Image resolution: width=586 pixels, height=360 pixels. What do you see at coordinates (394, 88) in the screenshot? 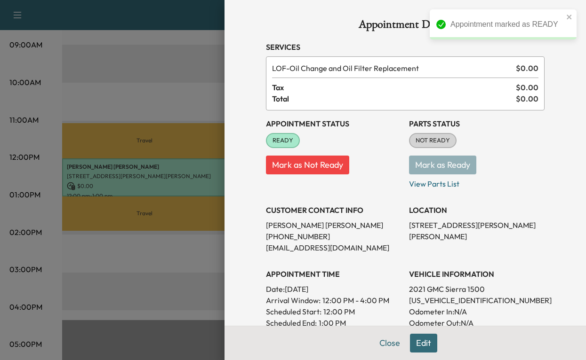
I see `span: Tax` at bounding box center [394, 88].